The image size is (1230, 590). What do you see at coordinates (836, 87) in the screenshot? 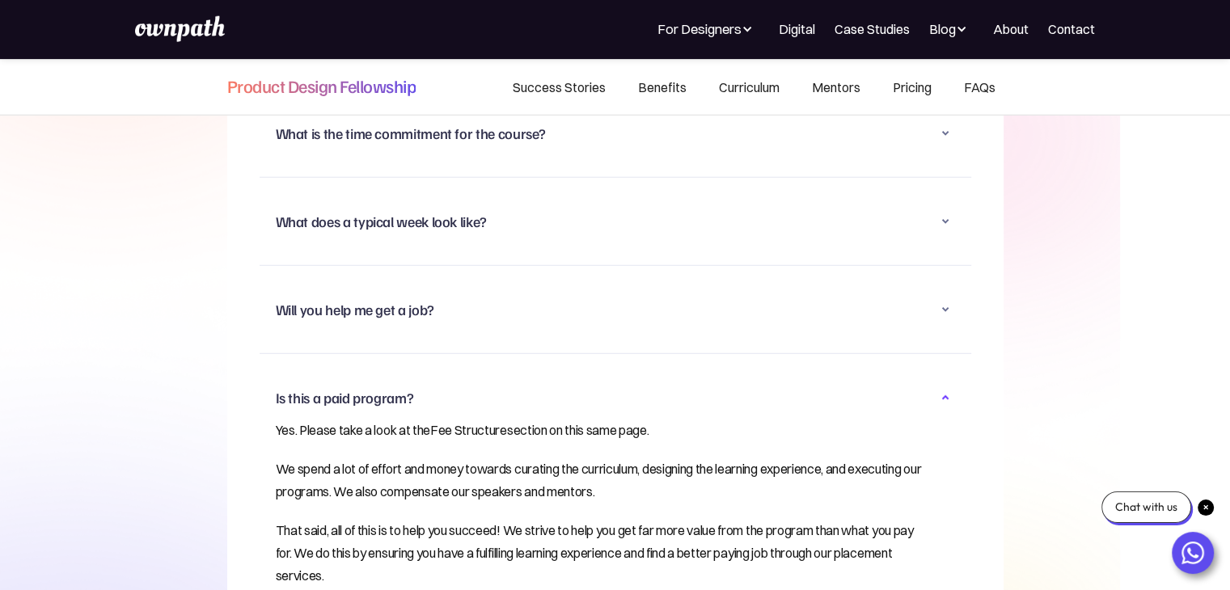
I see `a: Mentors` at bounding box center [836, 87].